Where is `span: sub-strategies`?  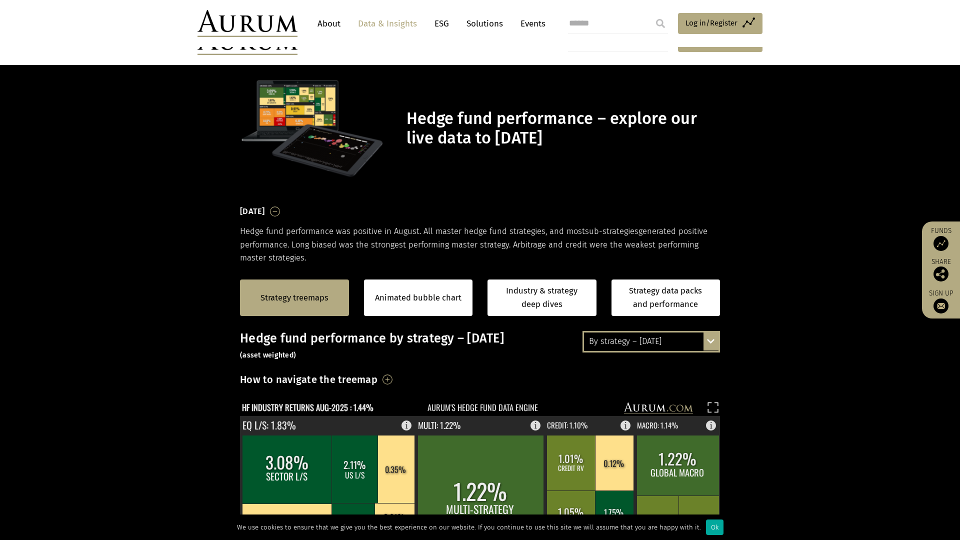
span: sub-strategies is located at coordinates (612, 231).